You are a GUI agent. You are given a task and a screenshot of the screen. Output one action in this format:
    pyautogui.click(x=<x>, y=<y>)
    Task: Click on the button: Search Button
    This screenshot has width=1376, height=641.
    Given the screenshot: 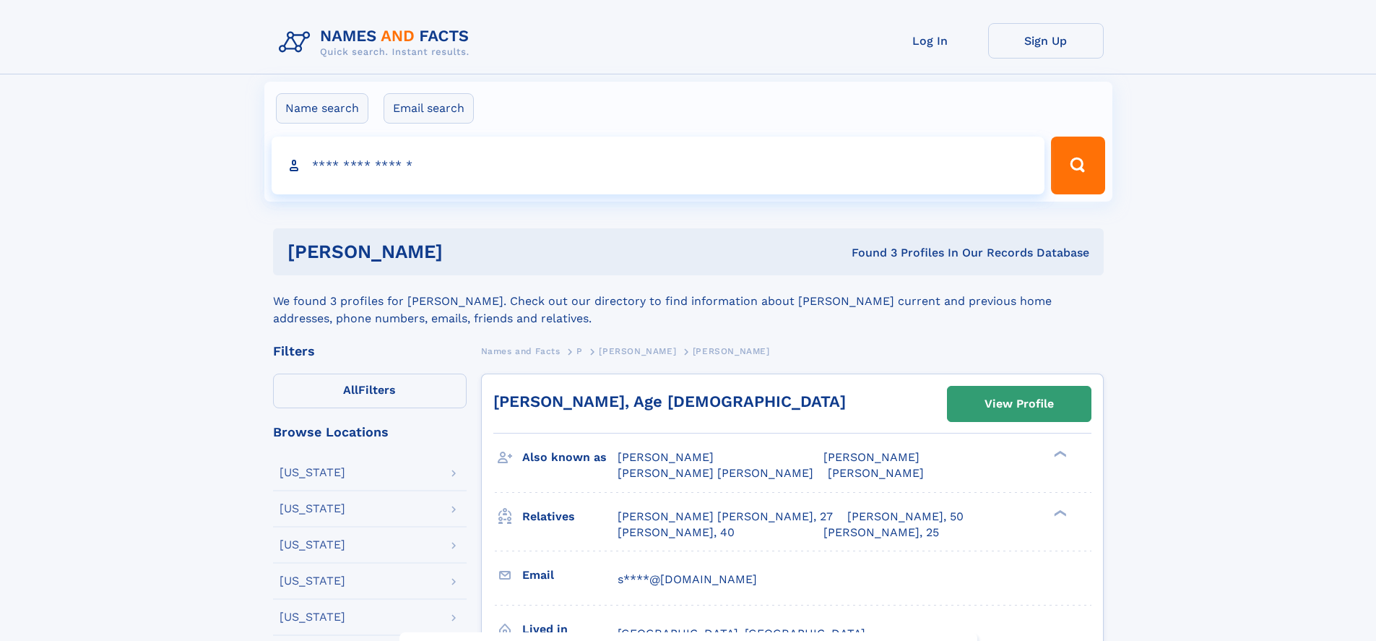 What is the action you would take?
    pyautogui.click(x=1078, y=165)
    